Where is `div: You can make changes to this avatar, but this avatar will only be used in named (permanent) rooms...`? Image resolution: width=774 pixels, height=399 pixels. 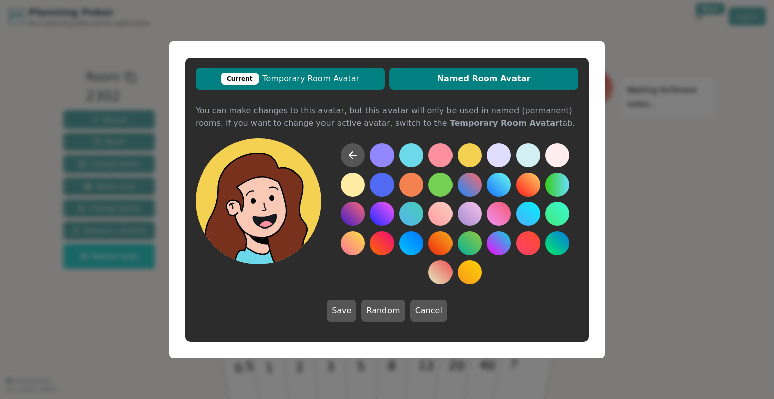
div: You can make changes to this avatar, but this avatar will only be used in named (permanent) rooms... is located at coordinates (387, 109).